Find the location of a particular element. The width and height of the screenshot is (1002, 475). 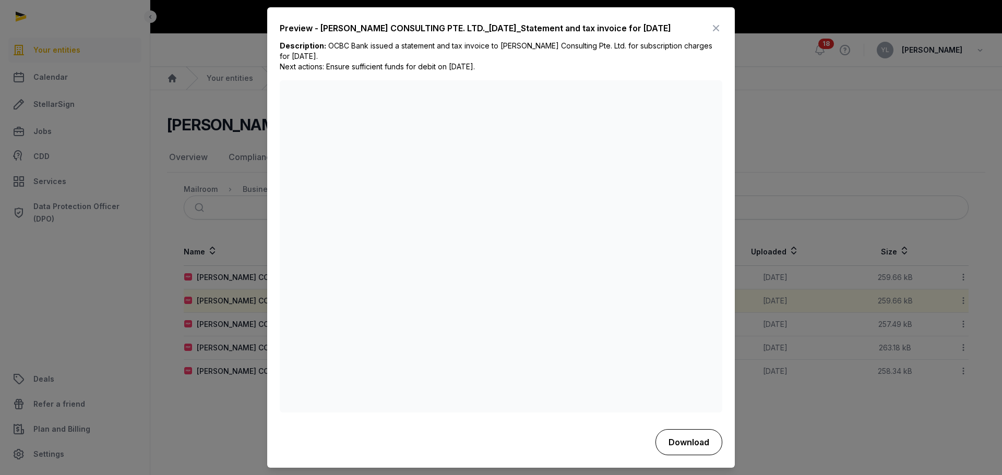

div: Chat Widget is located at coordinates (908, 415).